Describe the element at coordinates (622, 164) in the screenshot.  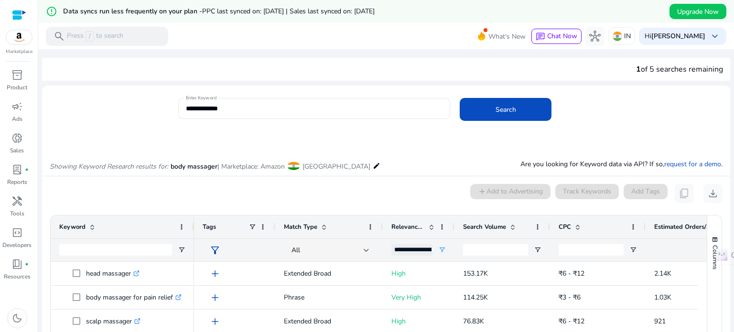
I see `p: Are you looking for Keyword data via API? If so, .` at that location.